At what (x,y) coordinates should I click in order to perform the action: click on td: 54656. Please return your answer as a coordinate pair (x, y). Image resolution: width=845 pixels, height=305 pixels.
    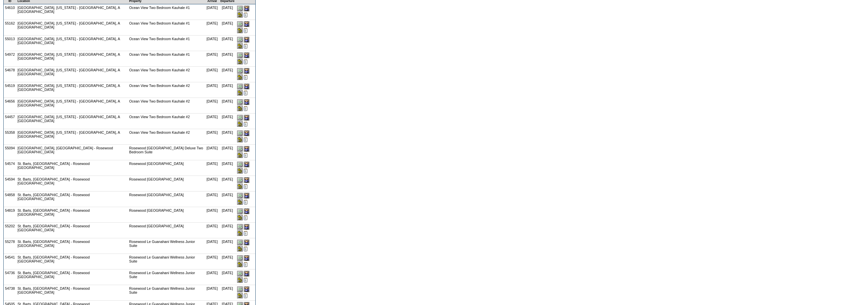
    Looking at the image, I should click on (10, 106).